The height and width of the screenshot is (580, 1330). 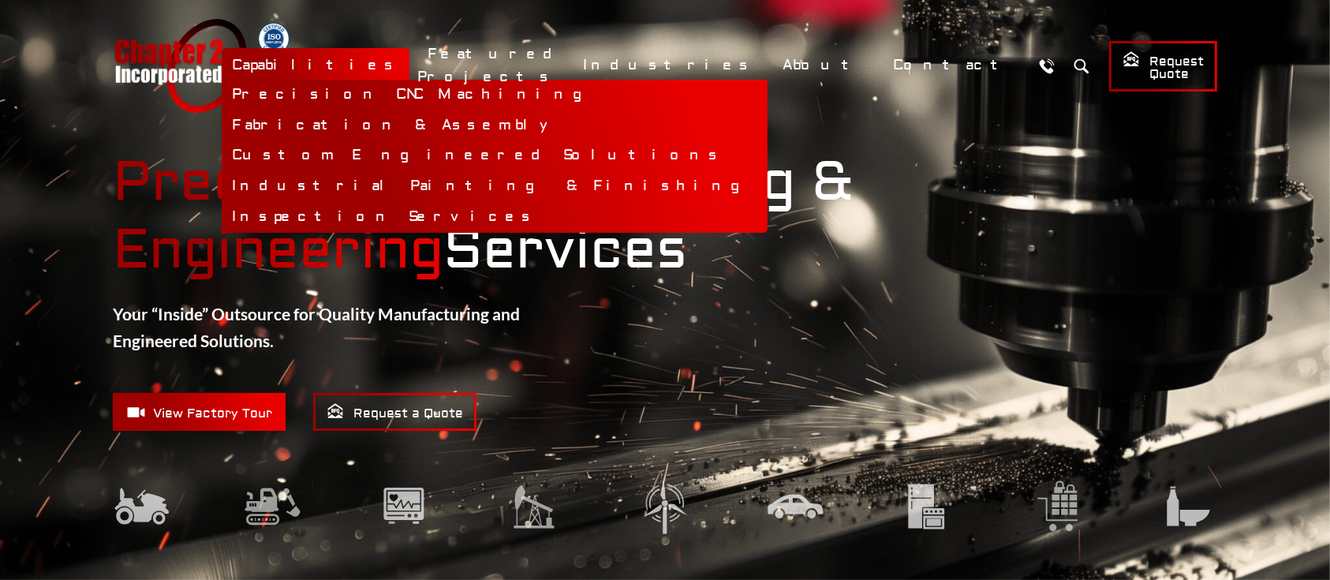 I want to click on a: Request Quote, so click(x=1163, y=66).